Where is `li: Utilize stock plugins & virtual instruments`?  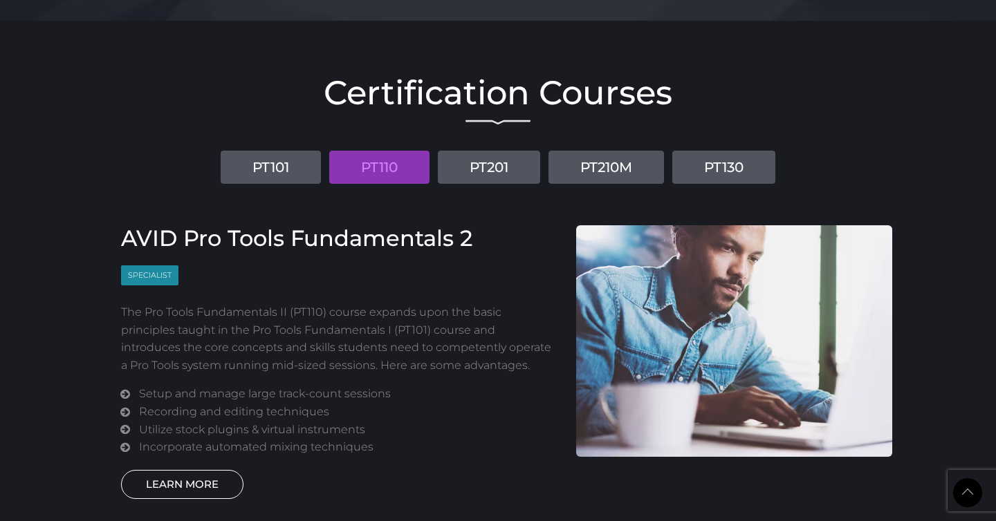 li: Utilize stock plugins & virtual instruments is located at coordinates (347, 430).